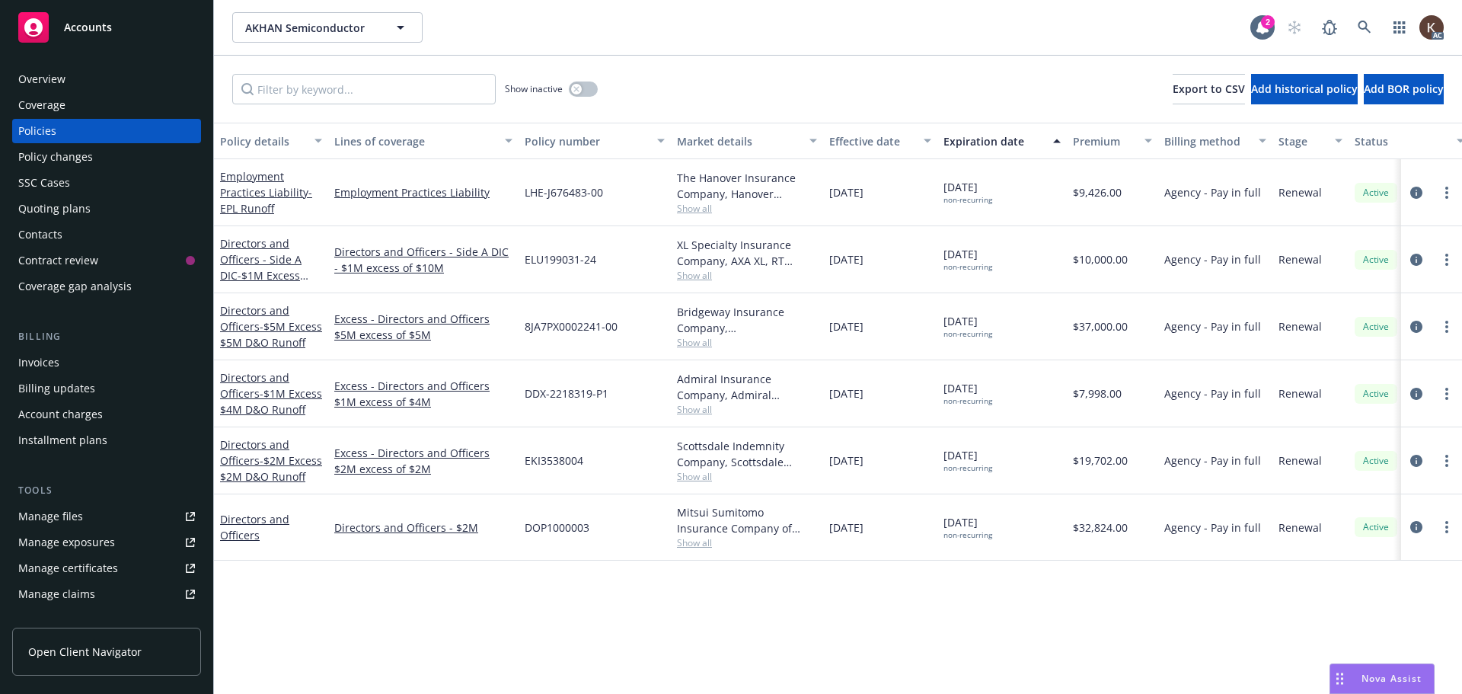  Describe the element at coordinates (58, 260) in the screenshot. I see `div: Contract review` at that location.